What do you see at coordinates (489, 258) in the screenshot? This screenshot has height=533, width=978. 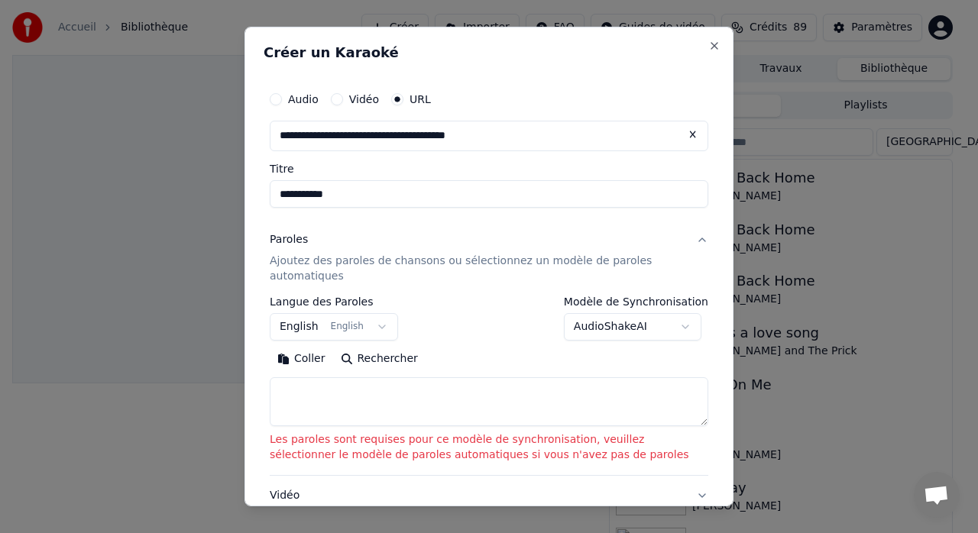 I see `button: ParolesAjoutez des paroles de chansons ou sélectionnez un modèle de paroles automatiques` at bounding box center [489, 258].